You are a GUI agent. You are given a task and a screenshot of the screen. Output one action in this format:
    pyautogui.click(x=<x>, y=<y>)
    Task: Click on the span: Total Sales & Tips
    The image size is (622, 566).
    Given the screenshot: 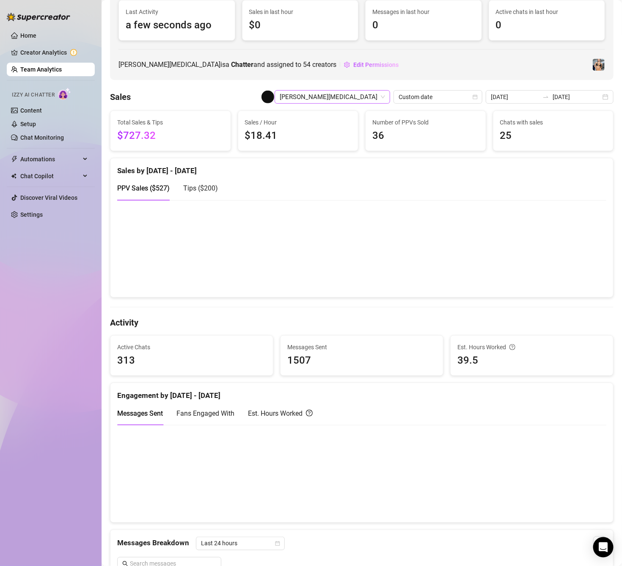 What is the action you would take?
    pyautogui.click(x=171, y=122)
    